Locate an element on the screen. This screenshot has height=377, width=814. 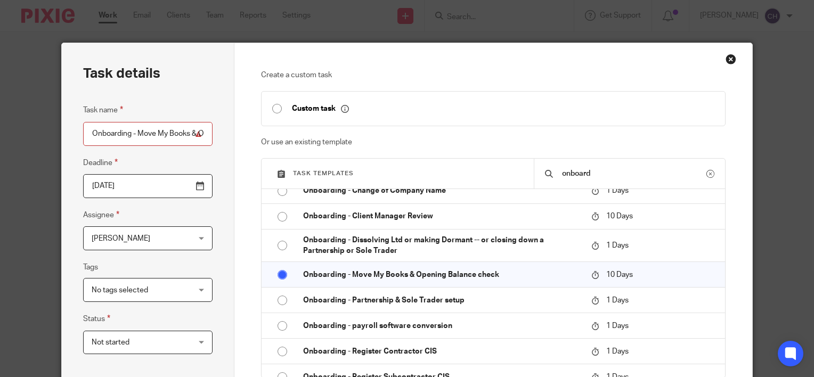
p: Onboarding - Client Manager Review is located at coordinates (442, 216).